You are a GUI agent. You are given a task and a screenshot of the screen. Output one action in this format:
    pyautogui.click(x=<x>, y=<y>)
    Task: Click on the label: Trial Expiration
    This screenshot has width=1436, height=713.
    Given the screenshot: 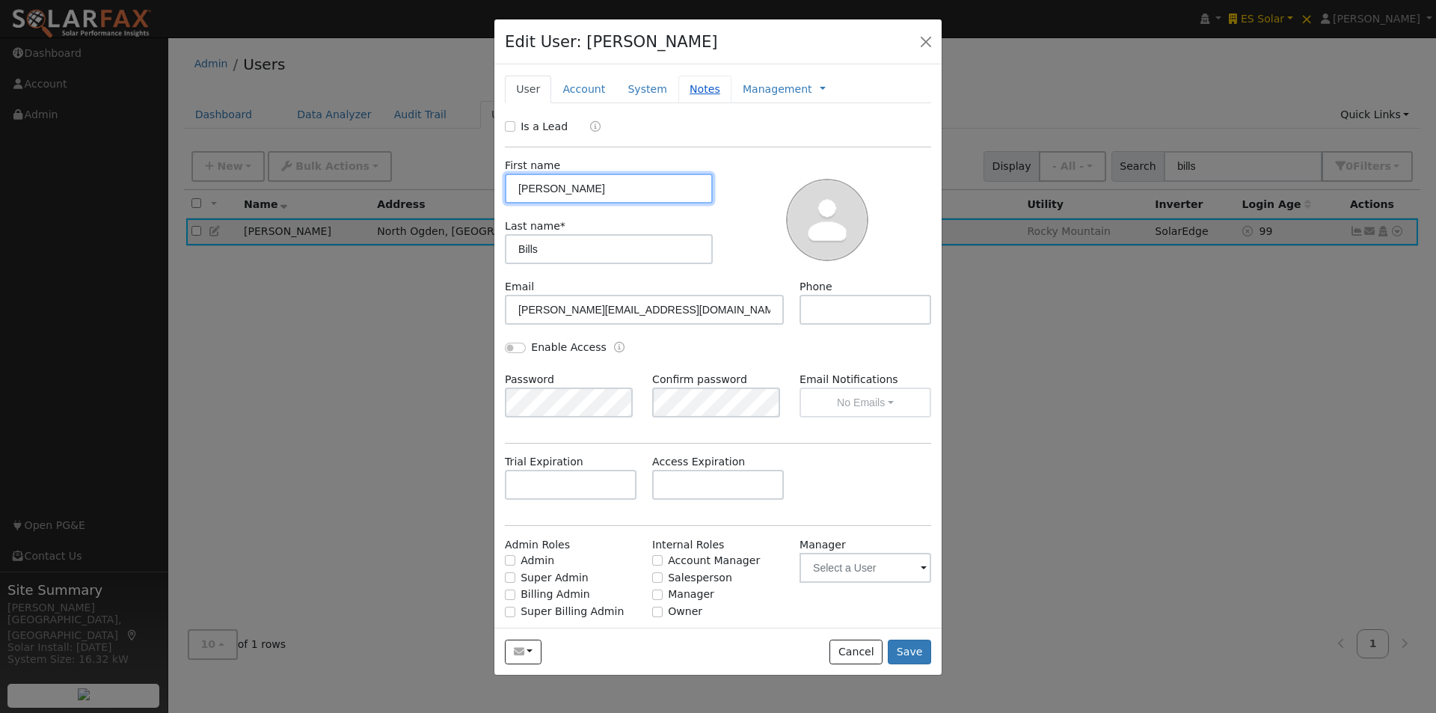 What is the action you would take?
    pyautogui.click(x=544, y=462)
    